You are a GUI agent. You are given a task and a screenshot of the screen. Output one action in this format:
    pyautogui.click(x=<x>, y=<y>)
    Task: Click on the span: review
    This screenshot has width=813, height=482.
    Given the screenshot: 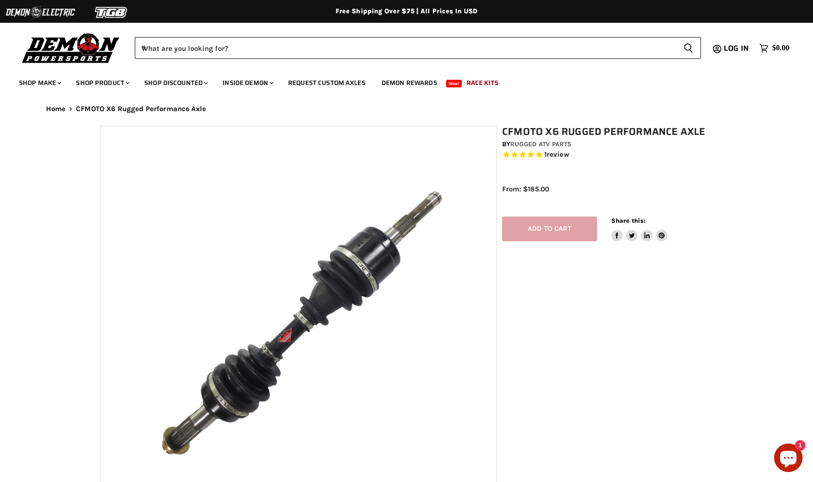 What is the action you would take?
    pyautogui.click(x=558, y=154)
    